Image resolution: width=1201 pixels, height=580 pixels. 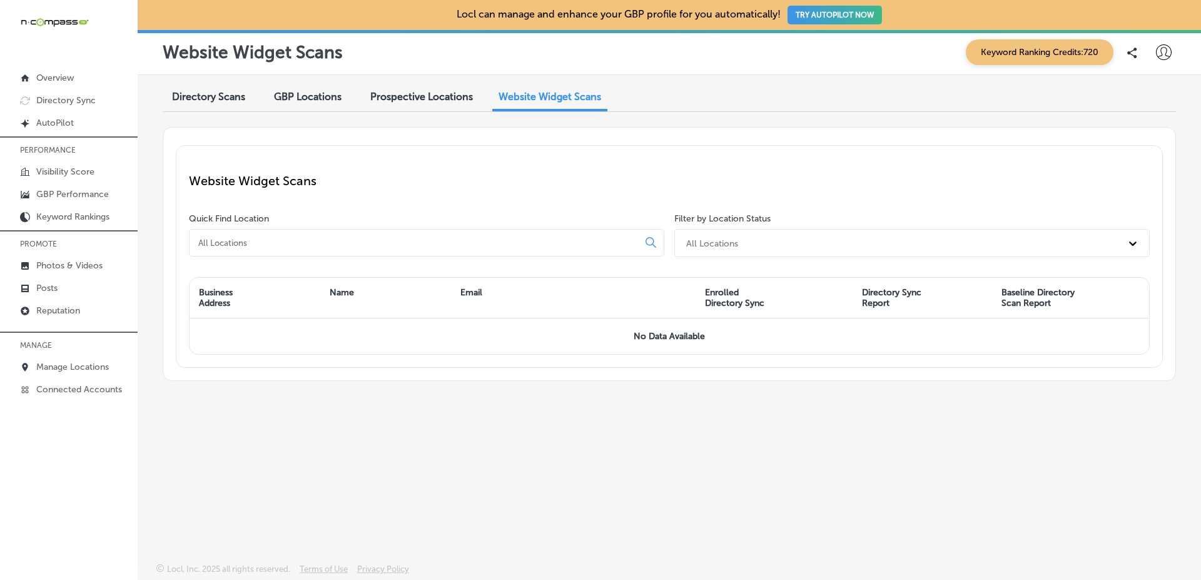 I want to click on div: Name, so click(x=342, y=292).